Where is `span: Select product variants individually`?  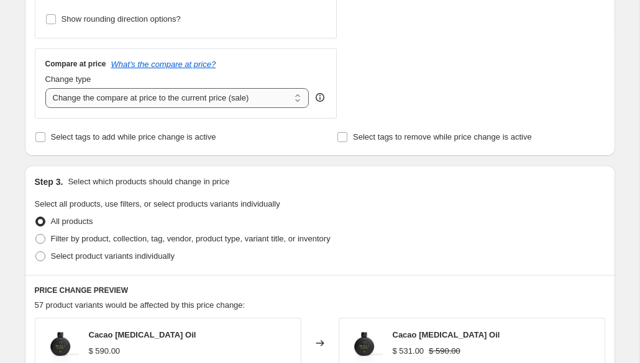
span: Select product variants individually is located at coordinates (112, 256).